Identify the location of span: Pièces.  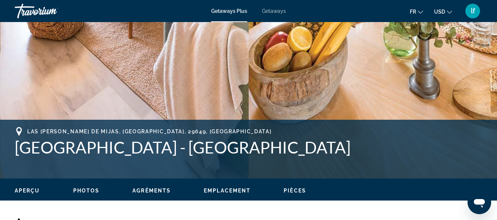
(295, 191).